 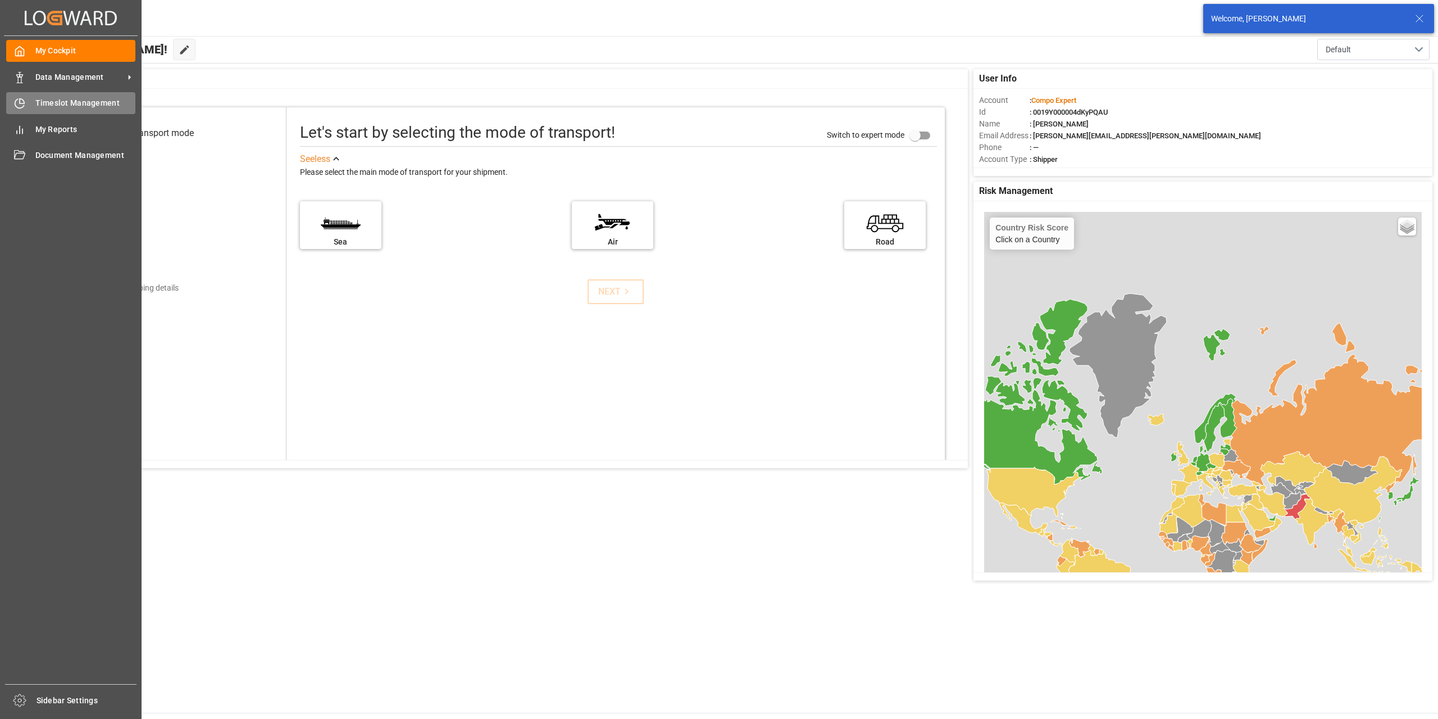 What do you see at coordinates (457, 133) in the screenshot?
I see `div: Let's start by selecting the mode of transport!` at bounding box center [457, 133].